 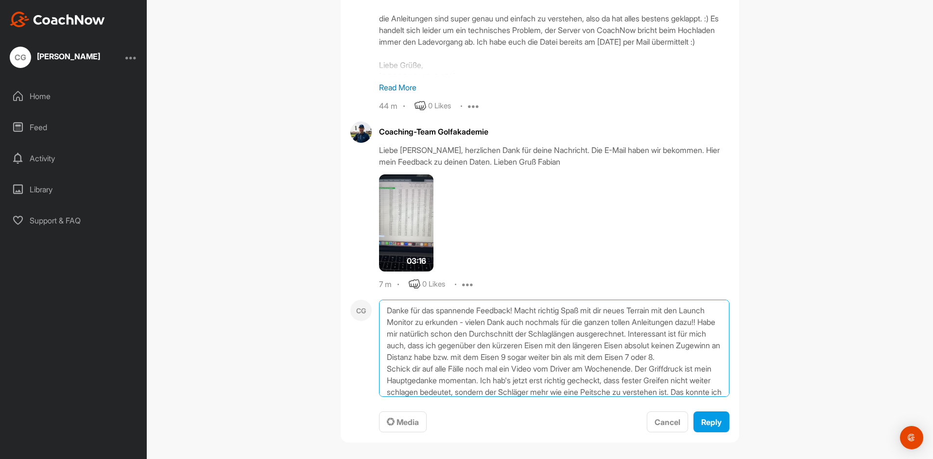 What do you see at coordinates (403, 422) in the screenshot?
I see `button: Media` at bounding box center [403, 422].